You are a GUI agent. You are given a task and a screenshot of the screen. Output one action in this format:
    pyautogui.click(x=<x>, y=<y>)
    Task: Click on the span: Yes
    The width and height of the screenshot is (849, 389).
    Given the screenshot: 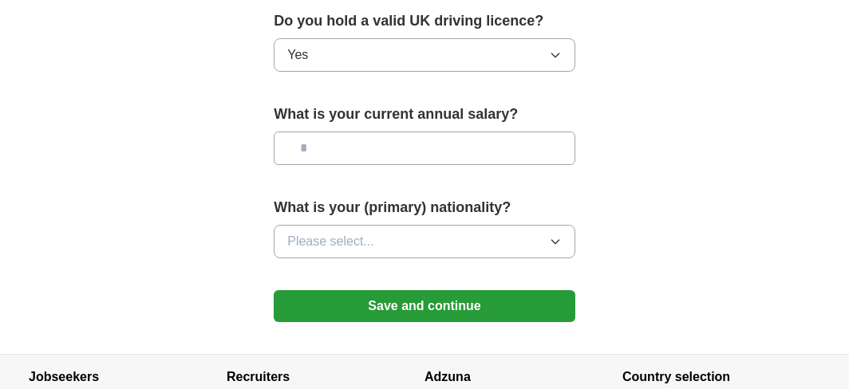 What is the action you would take?
    pyautogui.click(x=298, y=55)
    